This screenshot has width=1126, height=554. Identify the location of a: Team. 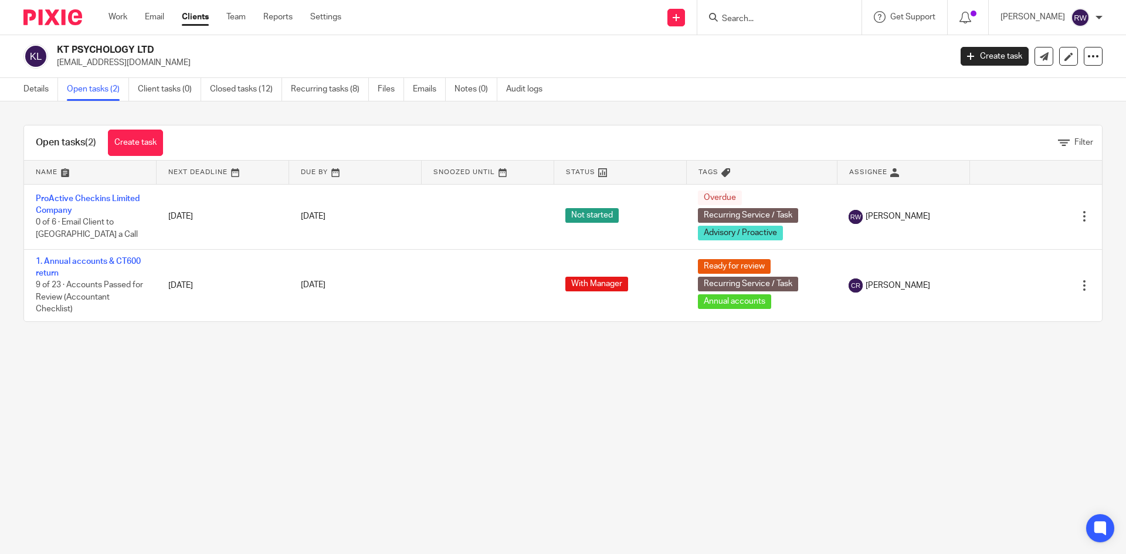
(236, 17).